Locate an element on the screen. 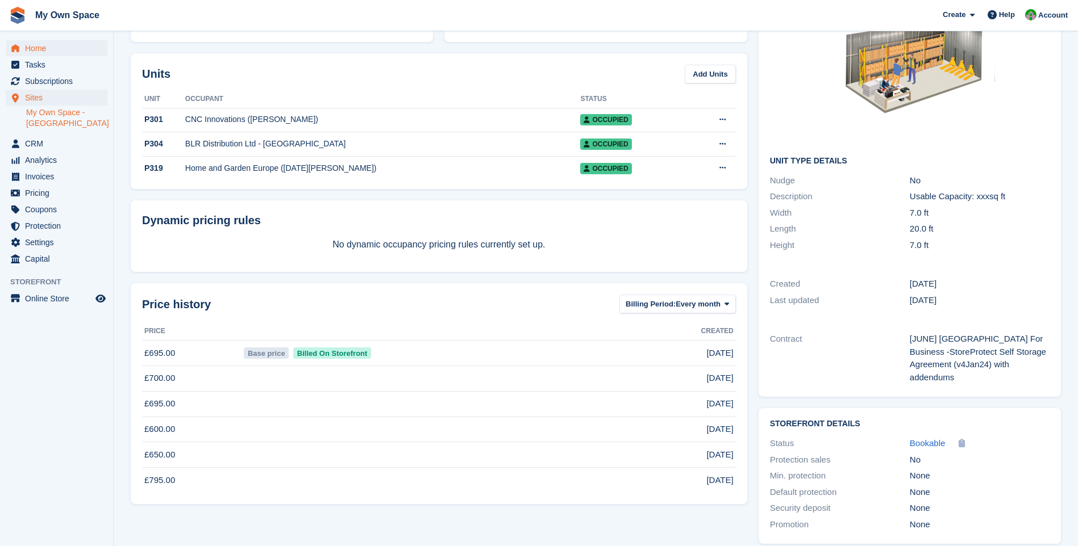 This screenshot has height=546, width=1078. th: Price is located at coordinates (191, 332).